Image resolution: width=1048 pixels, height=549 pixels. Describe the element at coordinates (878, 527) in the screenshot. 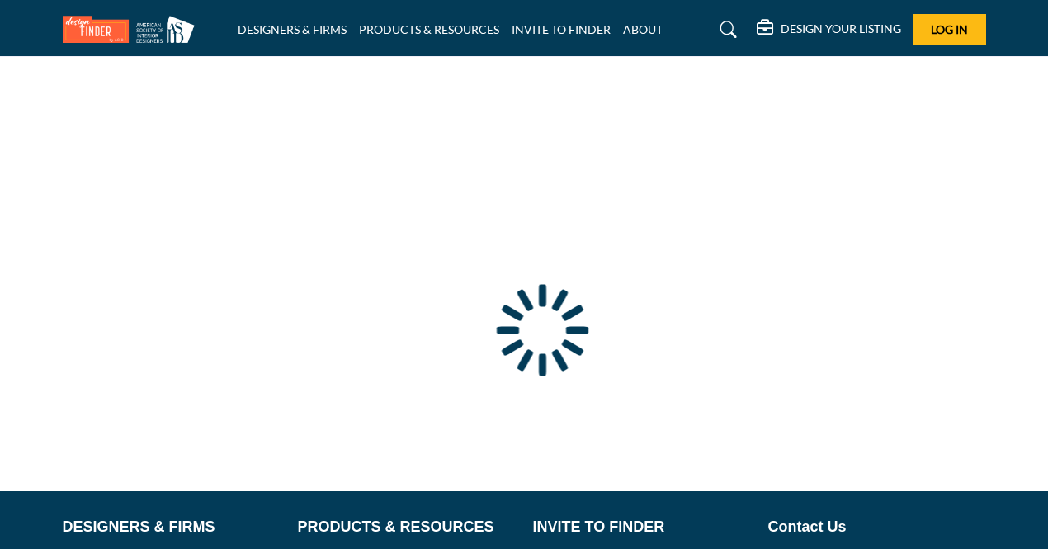

I see `p: Contact Us` at that location.